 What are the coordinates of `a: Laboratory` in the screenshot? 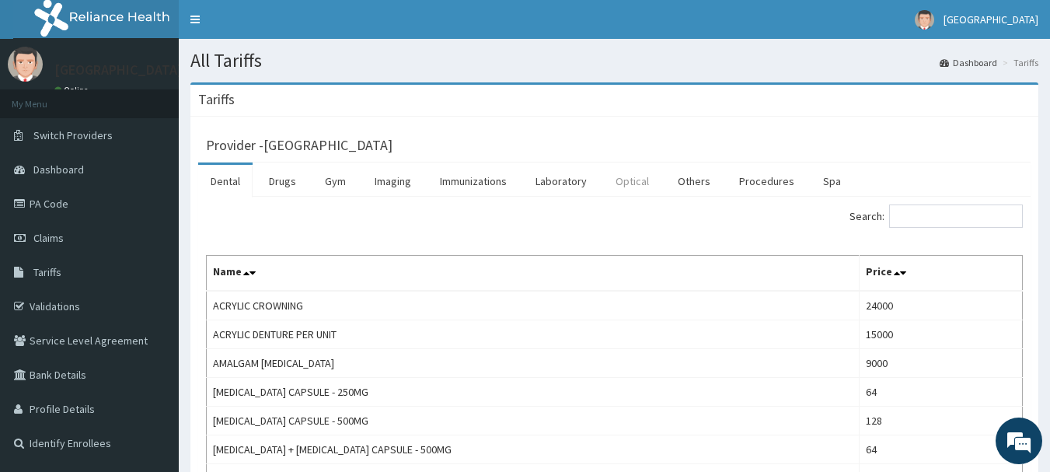 It's located at (561, 181).